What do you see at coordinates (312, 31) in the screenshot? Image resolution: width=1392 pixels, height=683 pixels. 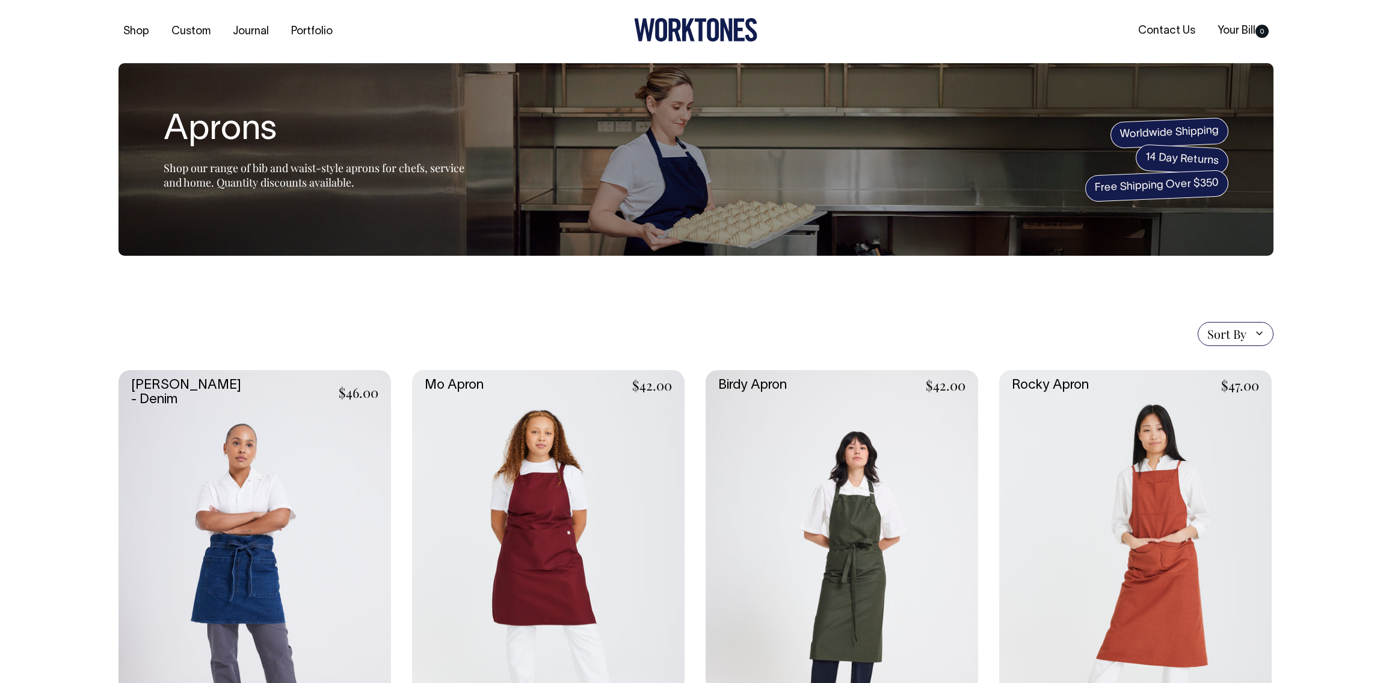 I see `a: Portfolio` at bounding box center [312, 31].